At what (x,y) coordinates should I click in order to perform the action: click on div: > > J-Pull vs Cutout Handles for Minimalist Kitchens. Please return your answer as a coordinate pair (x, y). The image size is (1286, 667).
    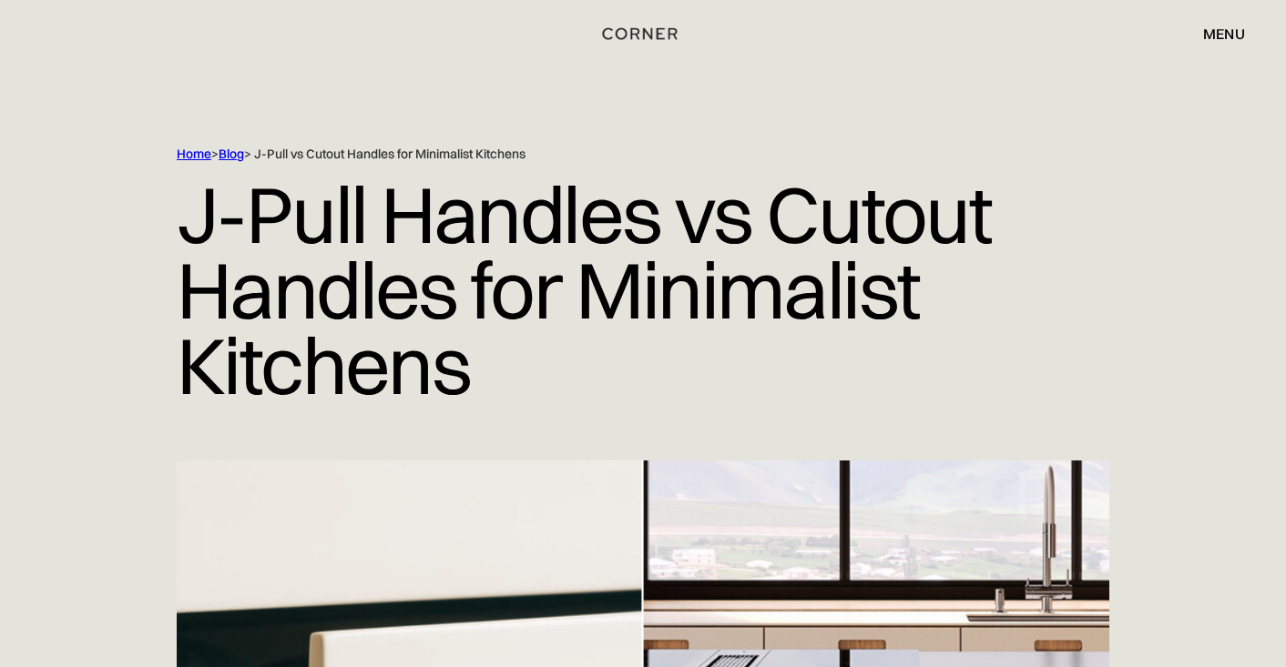
    Looking at the image, I should click on (605, 154).